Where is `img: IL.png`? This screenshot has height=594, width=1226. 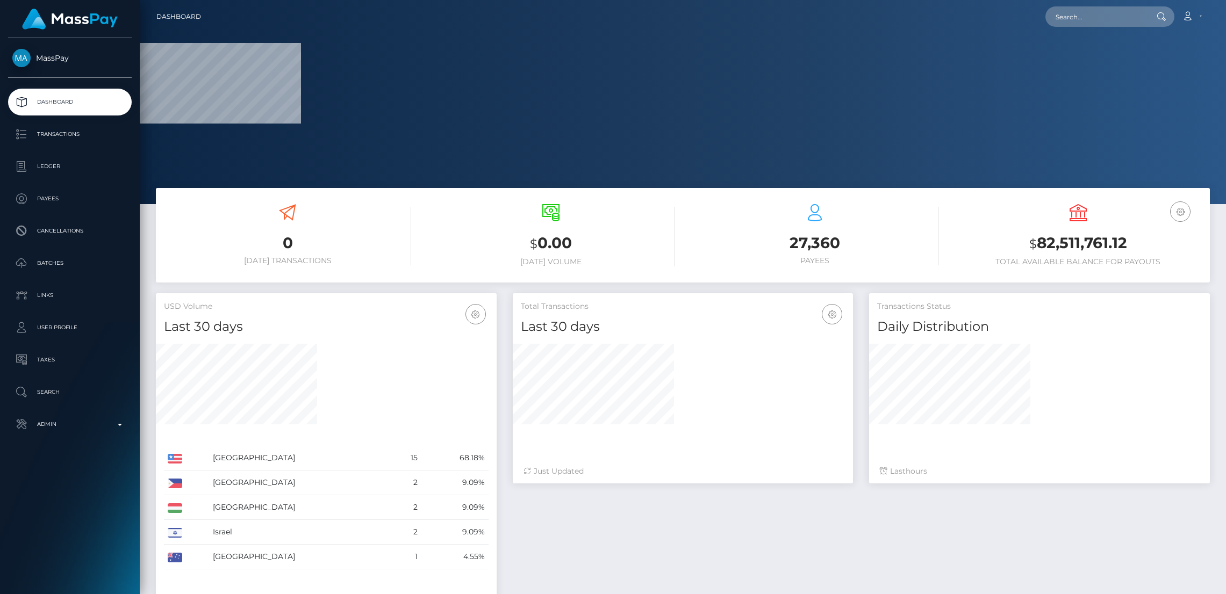 img: IL.png is located at coordinates (175, 533).